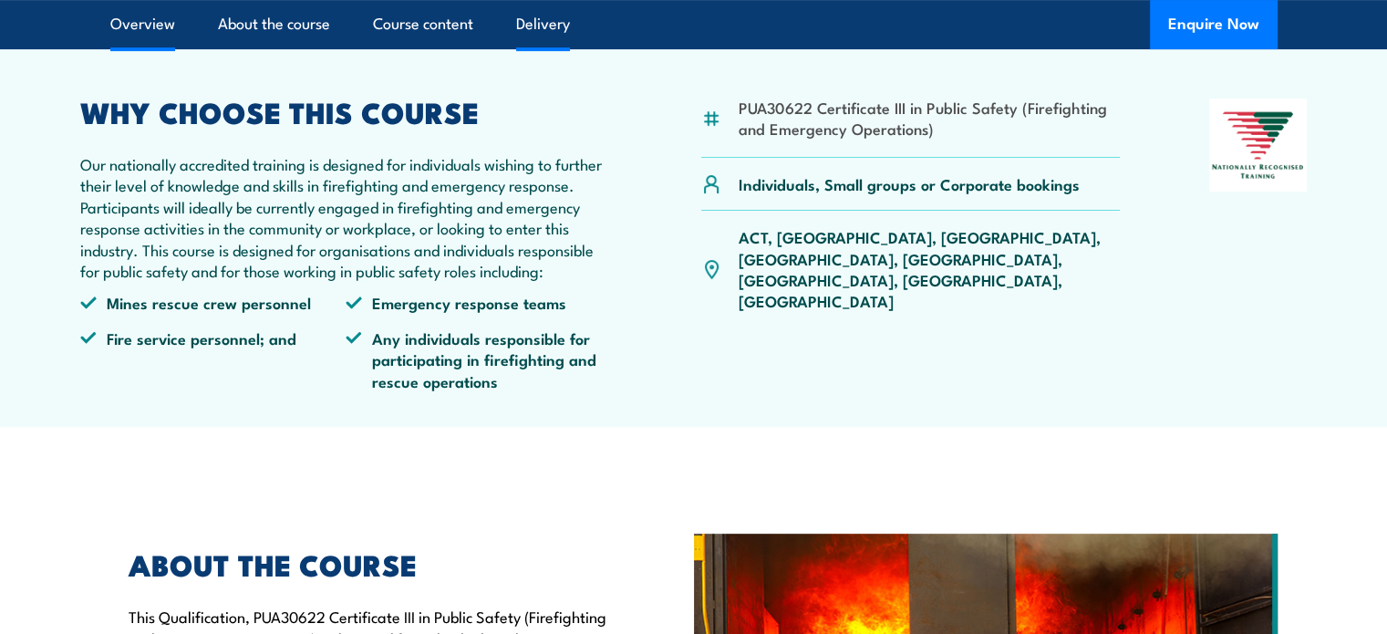  Describe the element at coordinates (929, 118) in the screenshot. I see `li: PUA30622 Certificate III in Public Safety (Firefighting and Emergency Operations)` at that location.